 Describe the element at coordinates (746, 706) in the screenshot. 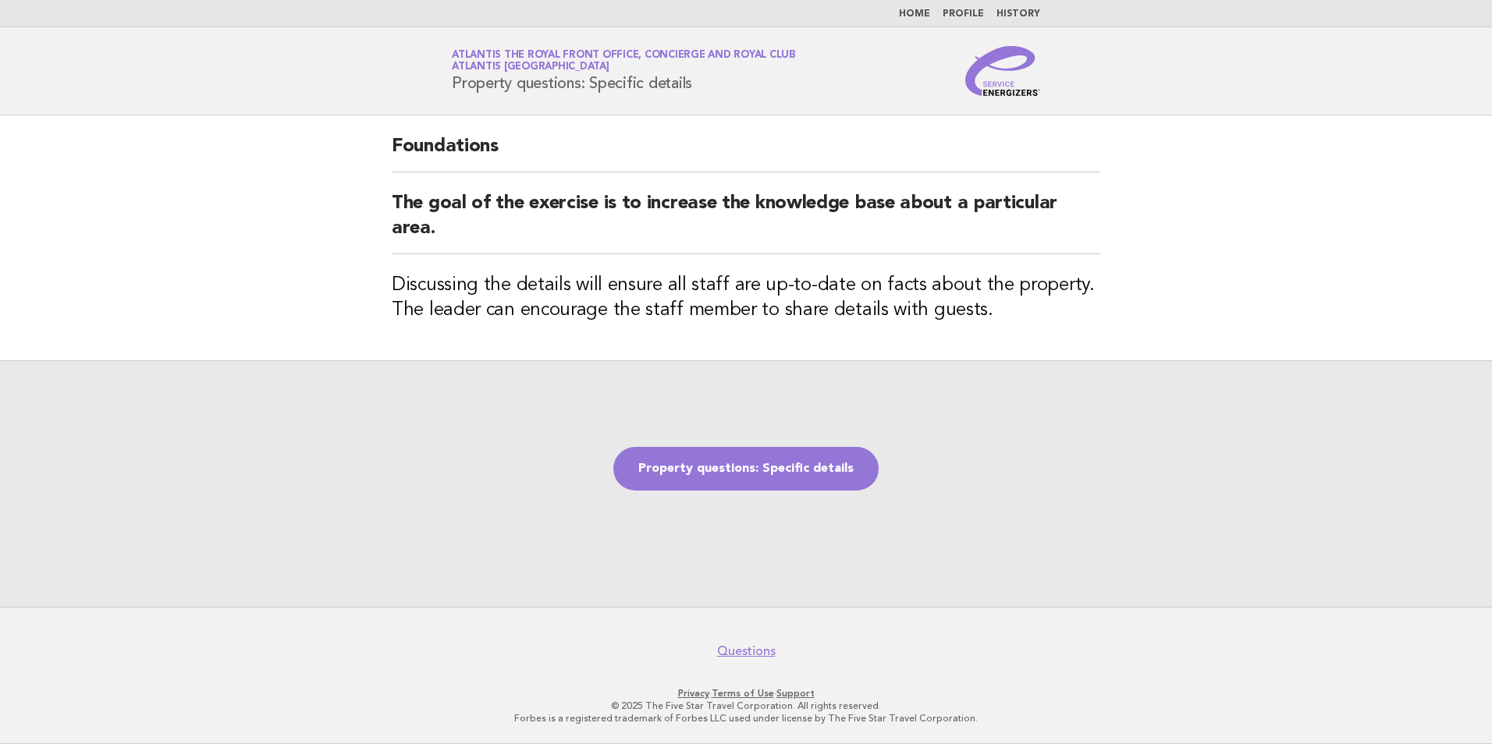

I see `p: © 2025 The Five Star Travel Corporation. All rights reserved.` at that location.